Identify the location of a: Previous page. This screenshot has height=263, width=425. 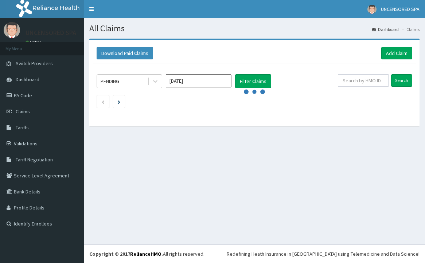
(103, 102).